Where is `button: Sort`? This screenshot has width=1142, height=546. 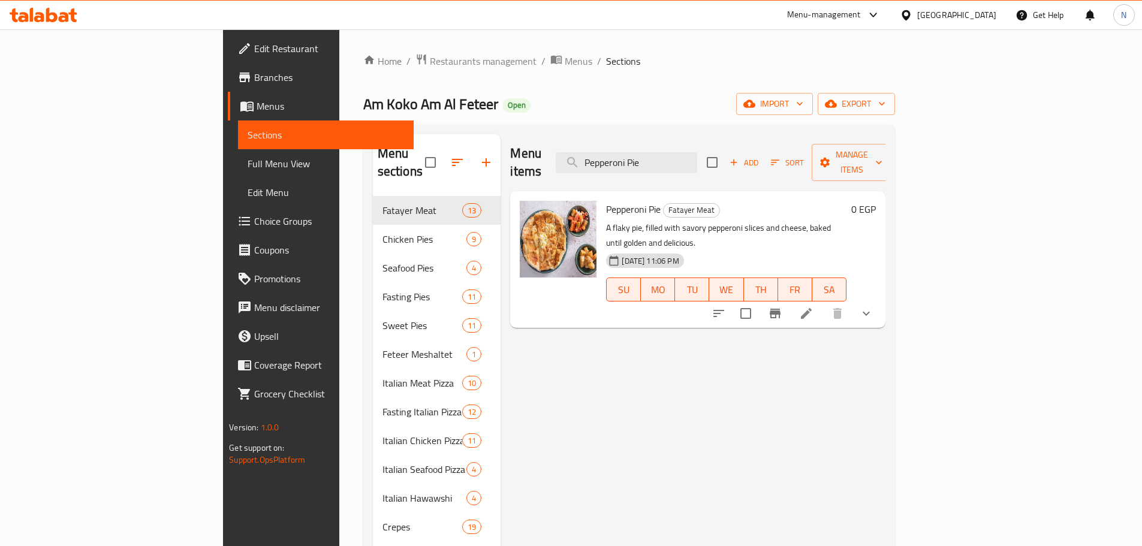 button: Sort is located at coordinates (787, 163).